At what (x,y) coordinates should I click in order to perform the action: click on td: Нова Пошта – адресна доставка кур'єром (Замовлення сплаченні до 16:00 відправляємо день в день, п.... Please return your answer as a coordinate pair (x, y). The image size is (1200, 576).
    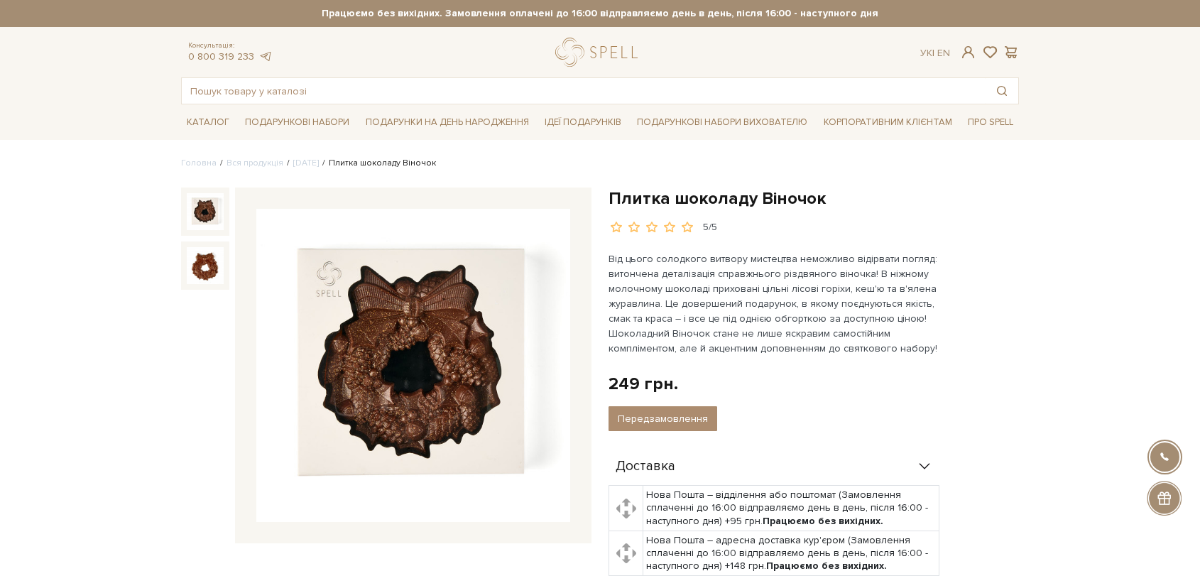
    Looking at the image, I should click on (791, 553).